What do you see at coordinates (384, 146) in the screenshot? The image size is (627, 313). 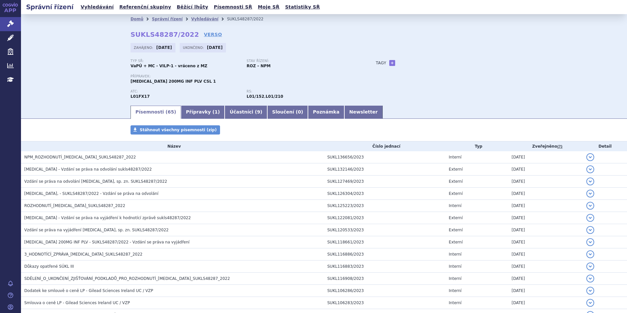 I see `th: Číslo jednací` at bounding box center [384, 146].